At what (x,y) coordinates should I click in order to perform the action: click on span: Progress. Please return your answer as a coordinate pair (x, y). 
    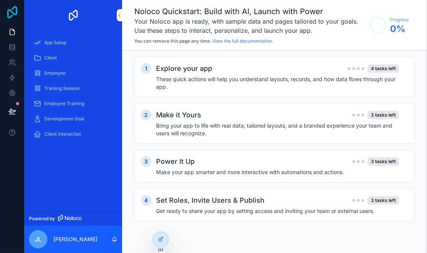
    Looking at the image, I should click on (399, 20).